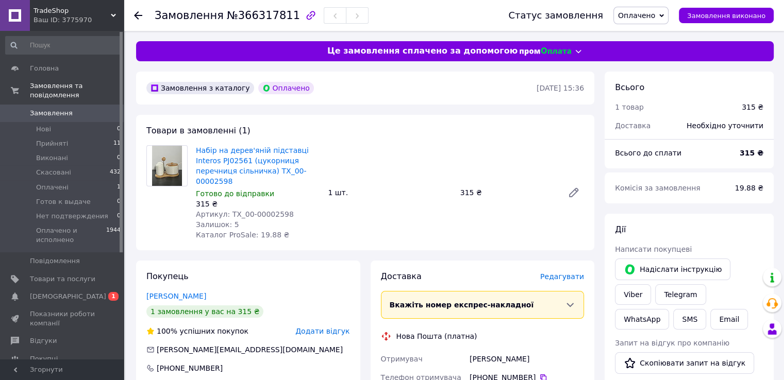 The height and width of the screenshot is (380, 784). Describe the element at coordinates (63, 45) in the screenshot. I see `input: Пошук` at that location.